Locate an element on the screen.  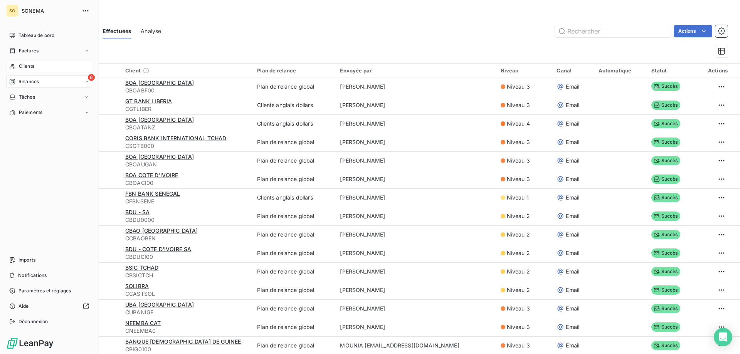
button: Actions is located at coordinates (693, 31).